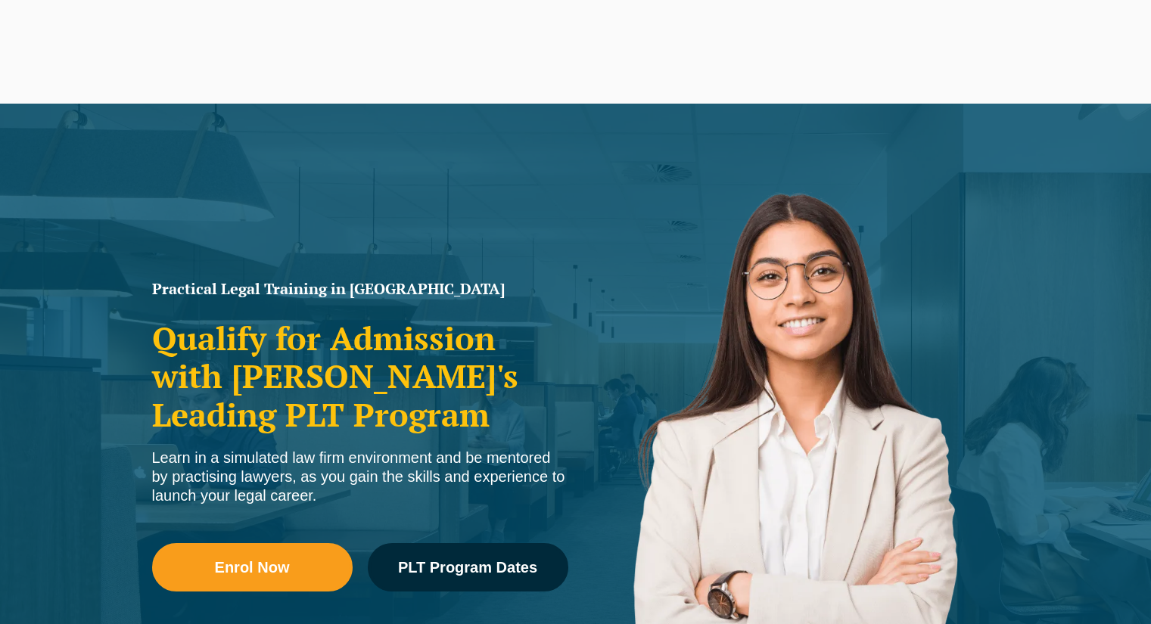 This screenshot has height=624, width=1151. Describe the element at coordinates (252, 567) in the screenshot. I see `a: Enrol Now` at that location.